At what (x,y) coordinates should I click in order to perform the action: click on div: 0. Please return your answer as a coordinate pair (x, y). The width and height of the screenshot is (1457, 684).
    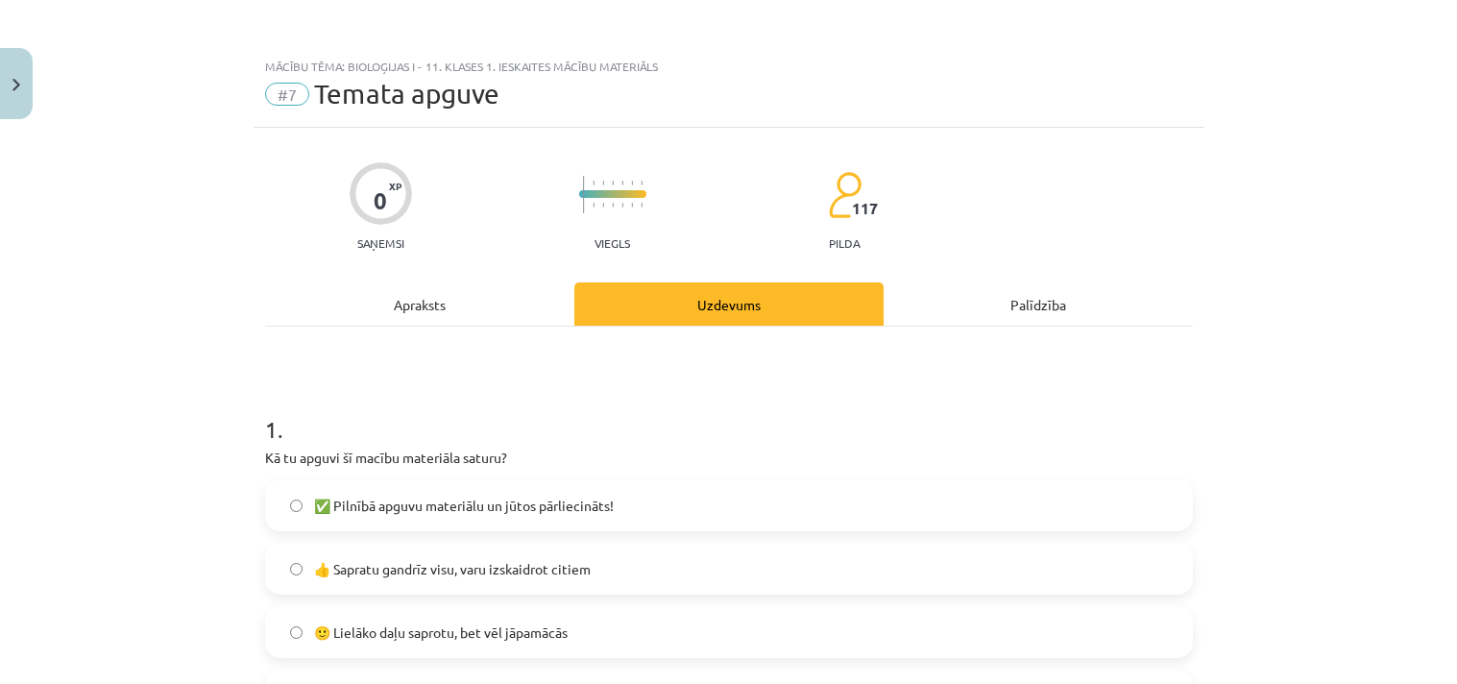
    Looking at the image, I should click on (380, 201).